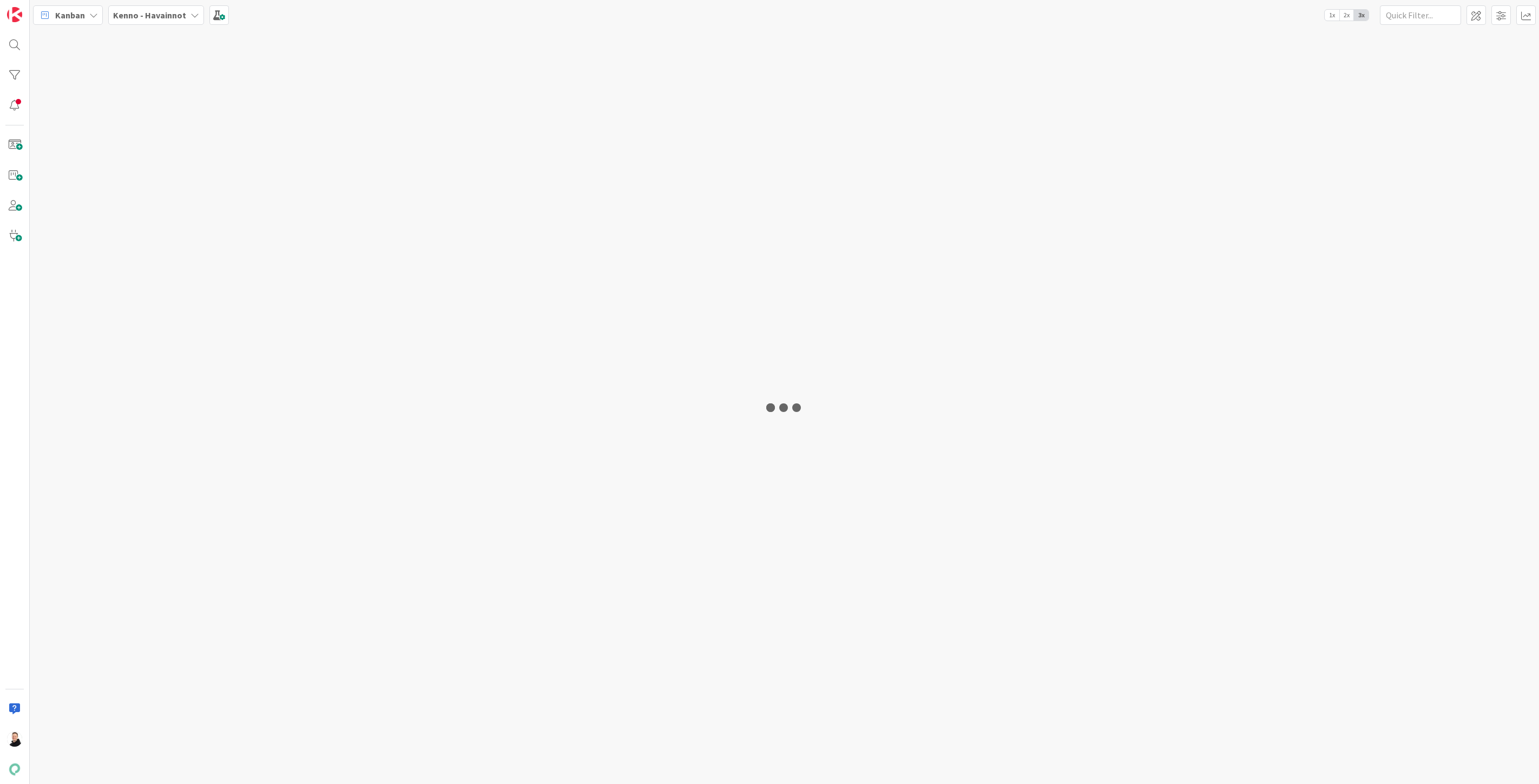 The height and width of the screenshot is (784, 1539). What do you see at coordinates (1332, 15) in the screenshot?
I see `span: 1x` at bounding box center [1332, 15].